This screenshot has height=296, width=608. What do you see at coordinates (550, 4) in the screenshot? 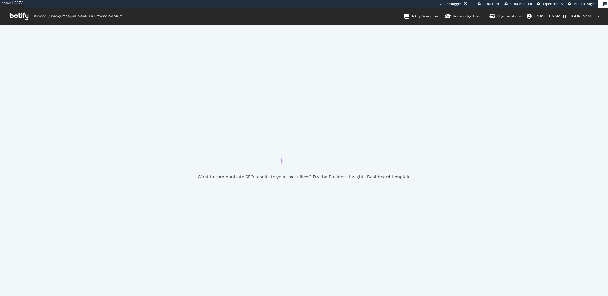
I see `a: Open in dev` at bounding box center [550, 4].